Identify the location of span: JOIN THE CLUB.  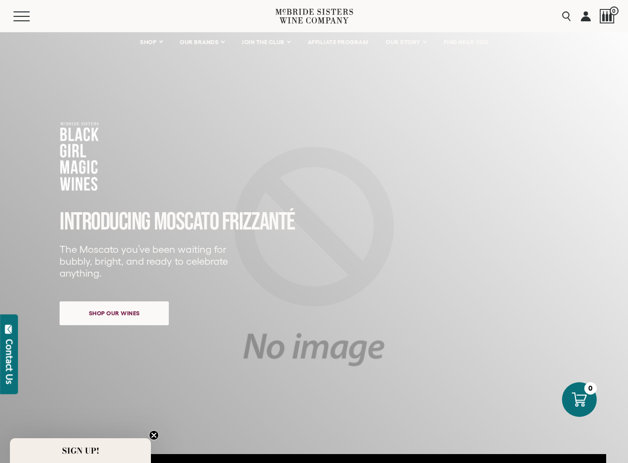
(263, 42).